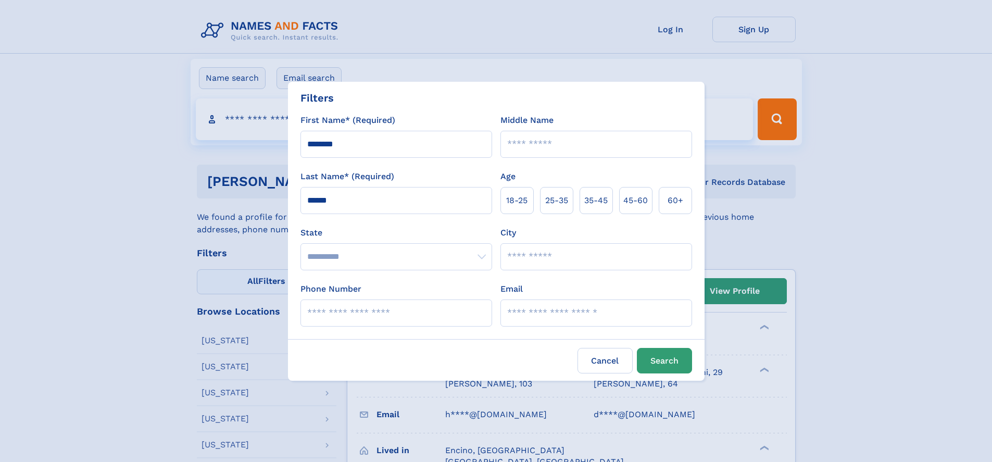  I want to click on label: Last Name* (Required), so click(347, 177).